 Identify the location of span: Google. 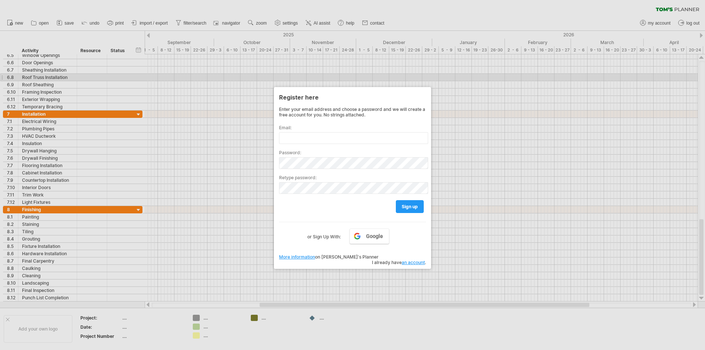
(375, 236).